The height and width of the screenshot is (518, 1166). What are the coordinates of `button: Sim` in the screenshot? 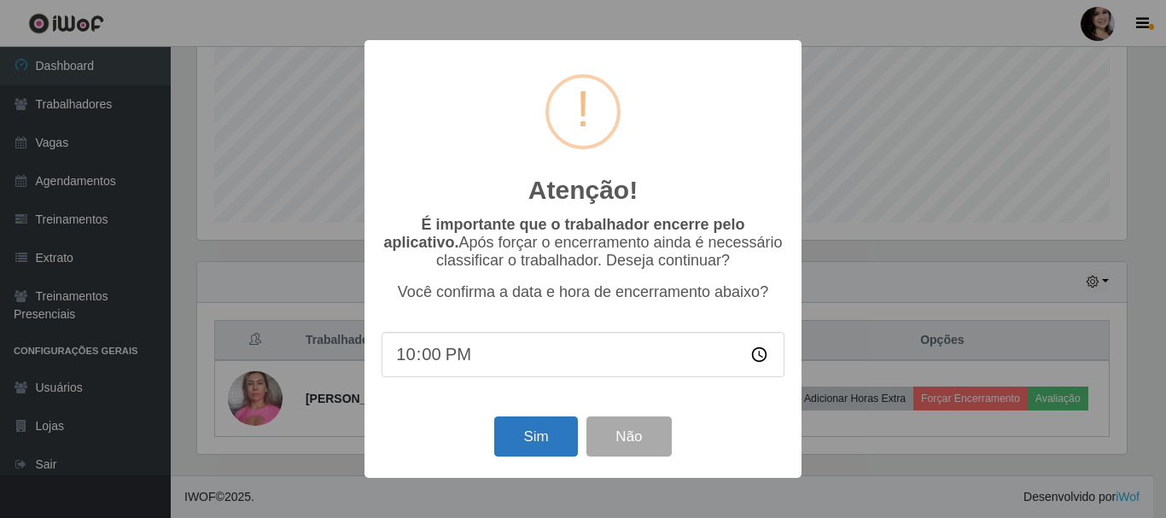 It's located at (535, 436).